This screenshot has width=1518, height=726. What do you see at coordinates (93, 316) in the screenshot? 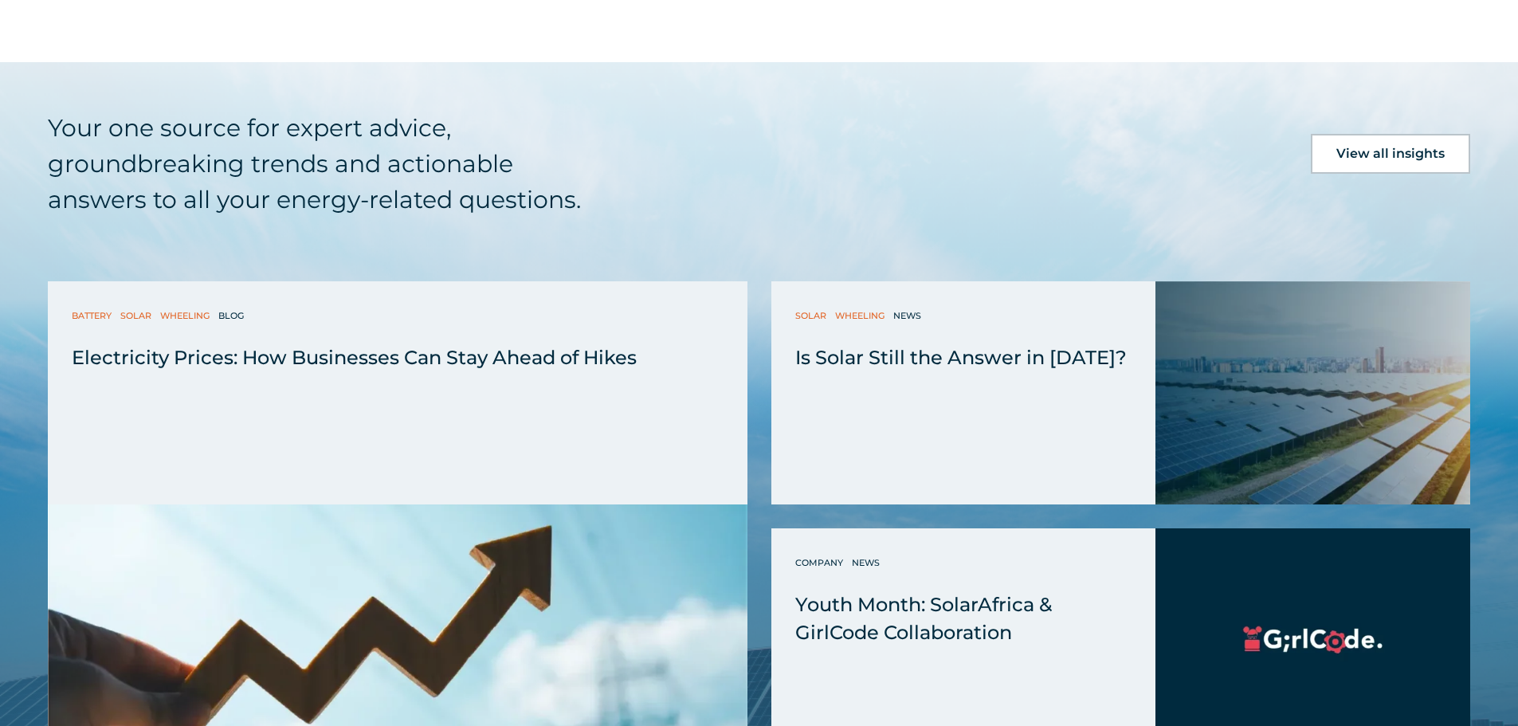
I see `a: Battery` at bounding box center [93, 316].